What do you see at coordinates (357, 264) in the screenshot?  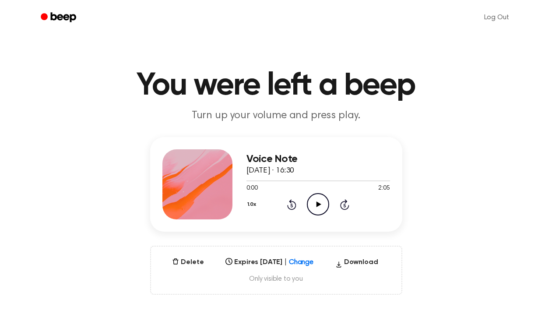 I see `button: Download` at bounding box center [357, 264].